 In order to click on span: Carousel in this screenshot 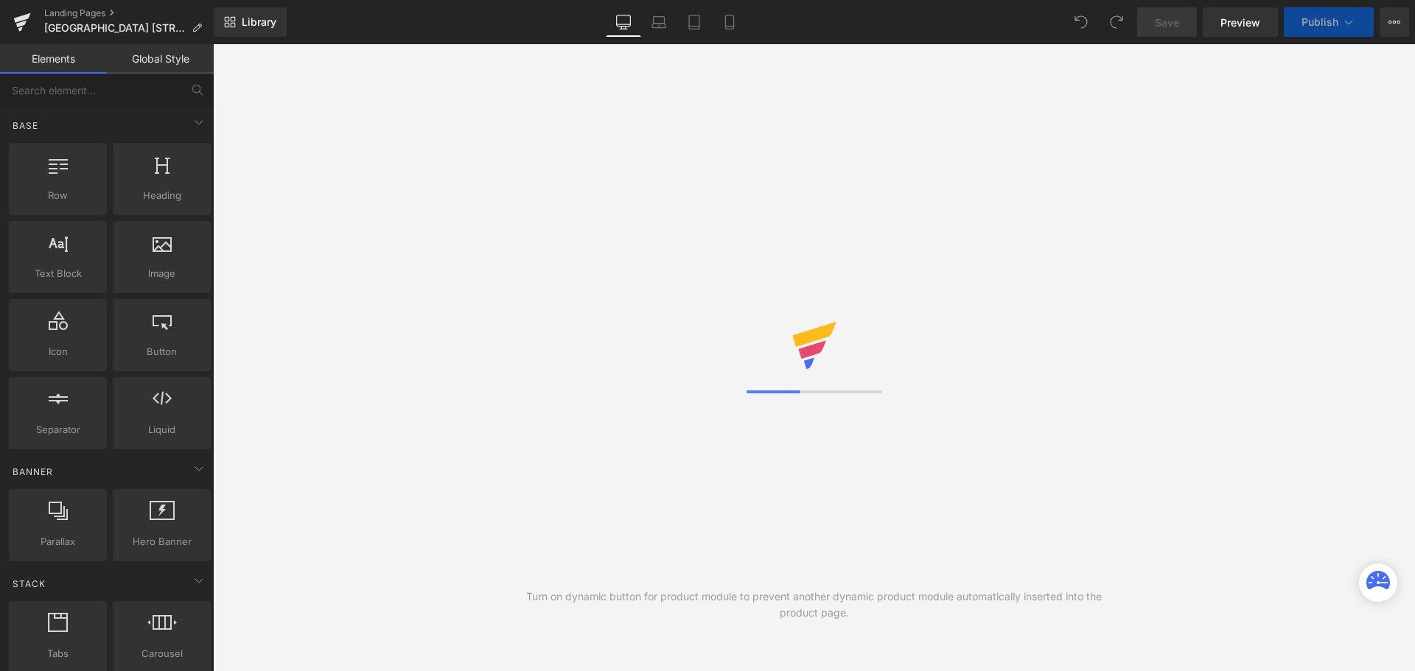, I will do `click(161, 654)`.